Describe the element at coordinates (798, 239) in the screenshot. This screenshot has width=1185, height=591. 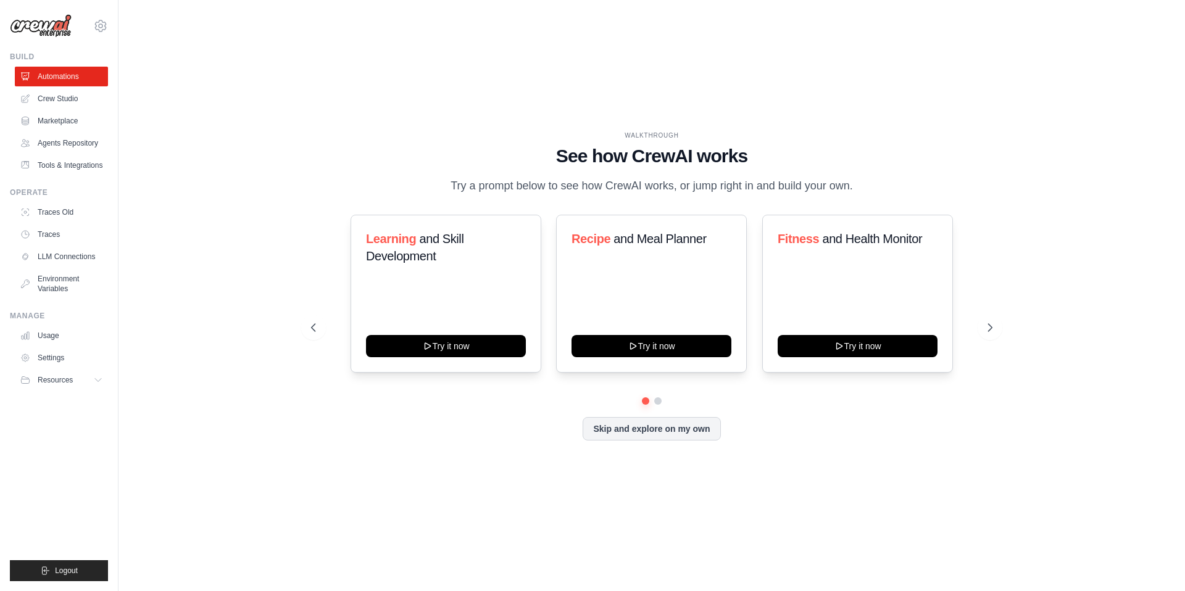
I see `span: Fitness` at that location.